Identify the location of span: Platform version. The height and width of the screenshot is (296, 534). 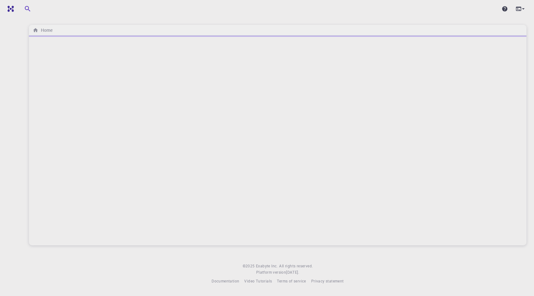
(271, 272).